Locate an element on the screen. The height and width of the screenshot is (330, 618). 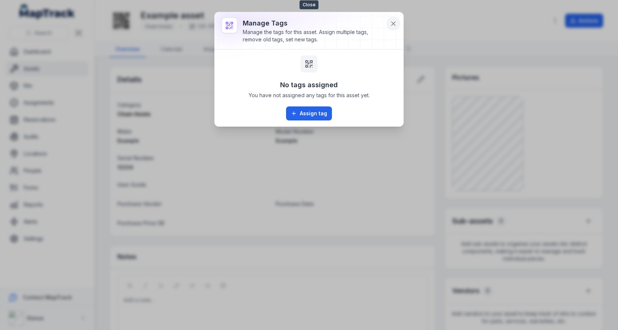
button: Assign tag is located at coordinates (309, 114).